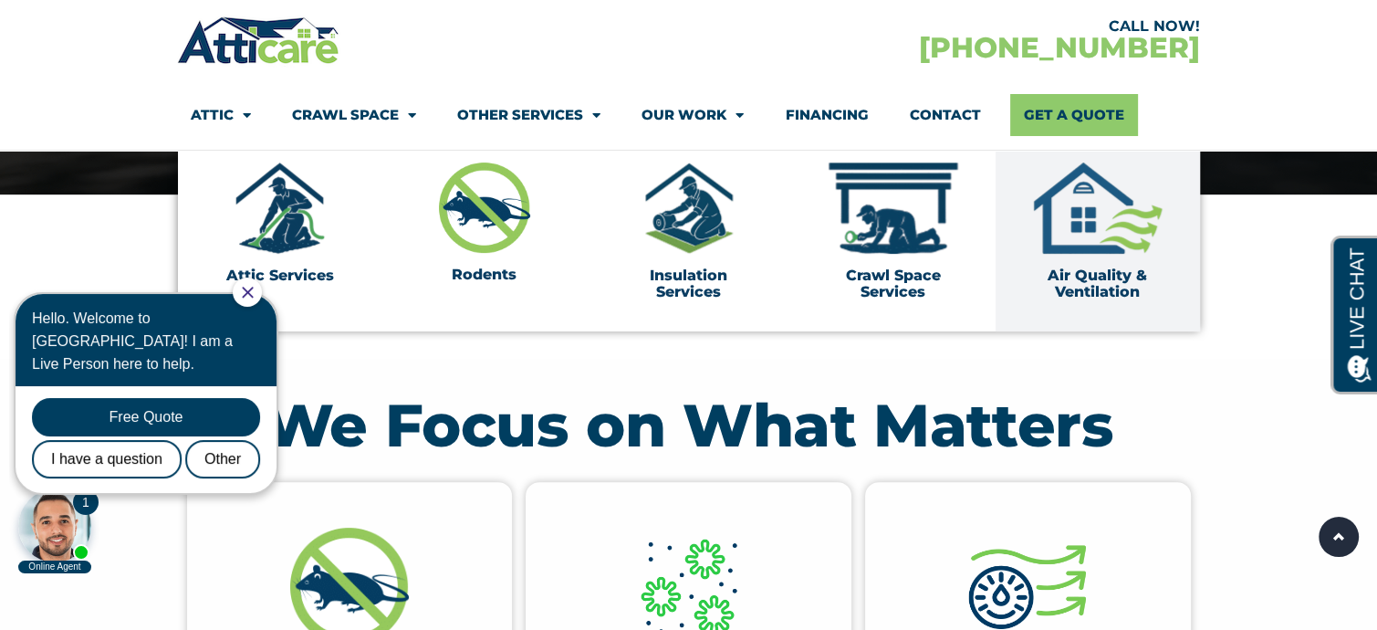  Describe the element at coordinates (214, 183) in the screenshot. I see `div: Other` at that location.